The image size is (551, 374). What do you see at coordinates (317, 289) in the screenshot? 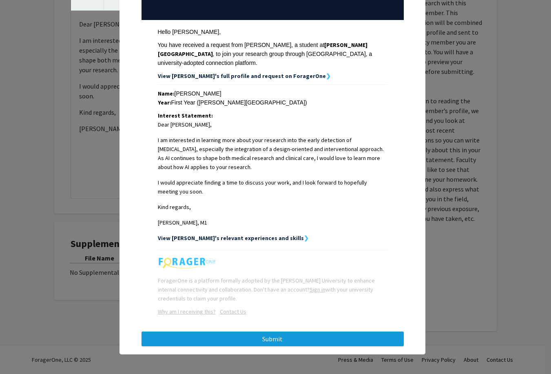
I see `a: Sign in` at bounding box center [317, 289].